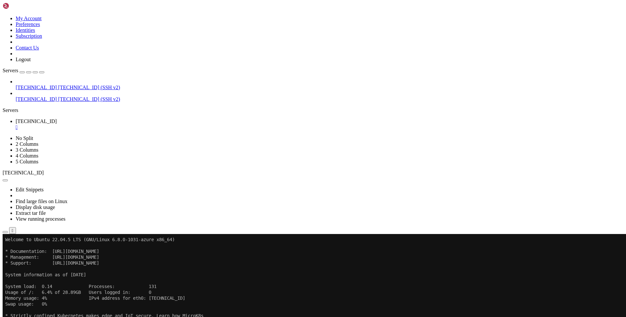  I want to click on a: Contact Us, so click(27, 48).